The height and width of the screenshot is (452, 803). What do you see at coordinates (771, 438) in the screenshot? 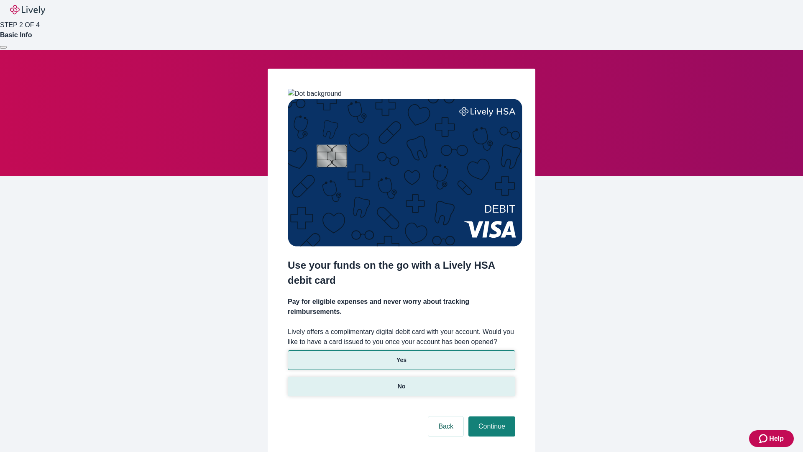
I see `button: Zendesk support iconHelp` at bounding box center [771, 438].